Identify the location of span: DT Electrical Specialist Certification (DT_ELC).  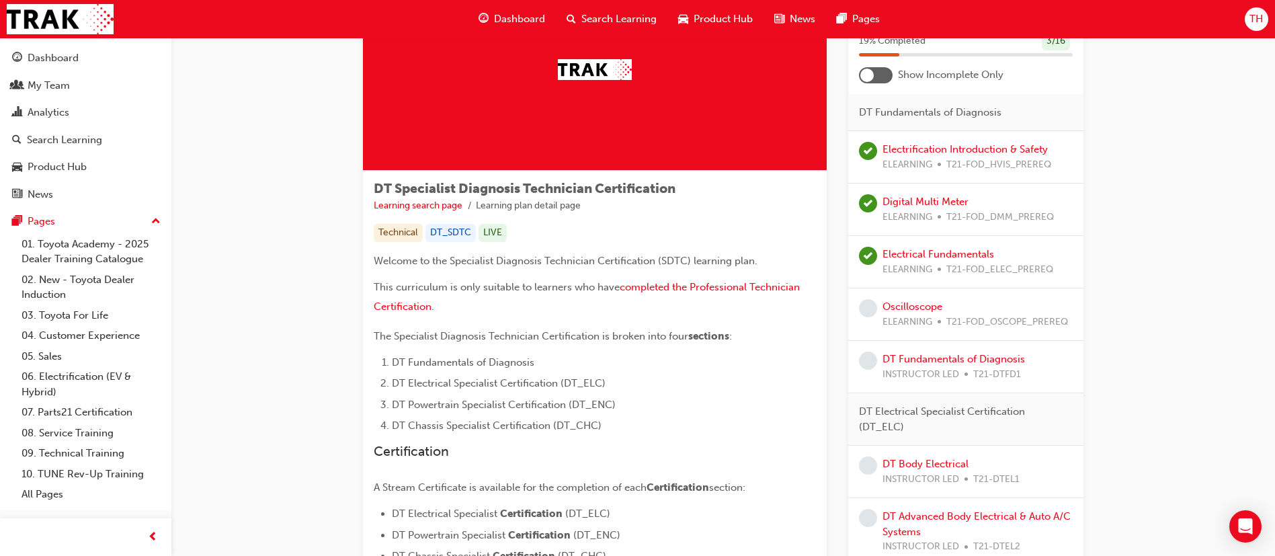
(960, 419).